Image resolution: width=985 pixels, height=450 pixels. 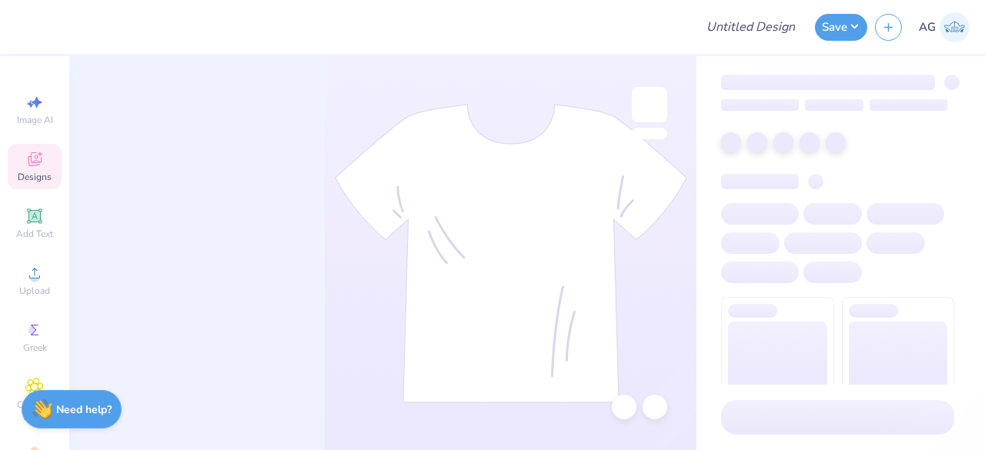 I want to click on a: AG, so click(x=944, y=27).